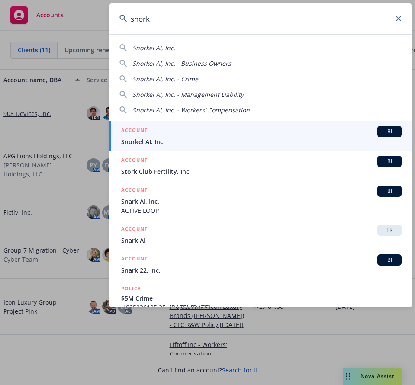  Describe the element at coordinates (131, 288) in the screenshot. I see `h5: POLICY` at that location.